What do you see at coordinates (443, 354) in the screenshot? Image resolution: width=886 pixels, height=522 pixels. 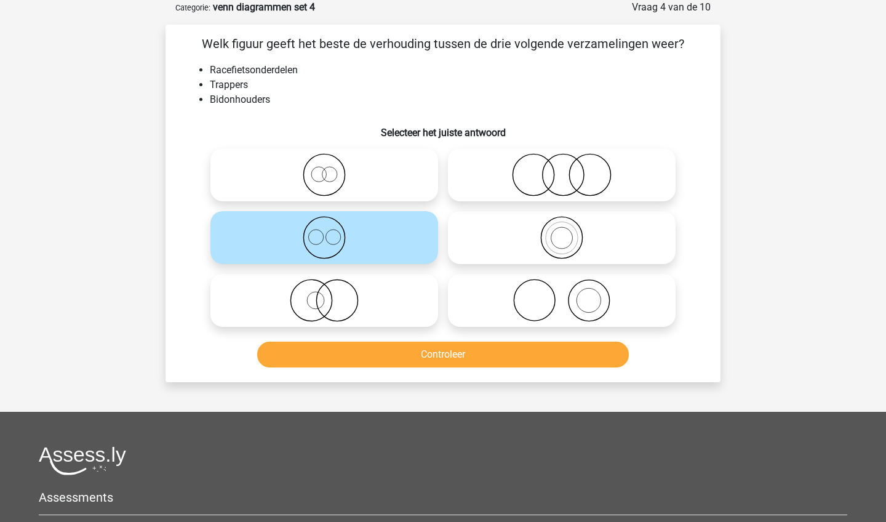 I see `button: Controleer` at bounding box center [443, 354].